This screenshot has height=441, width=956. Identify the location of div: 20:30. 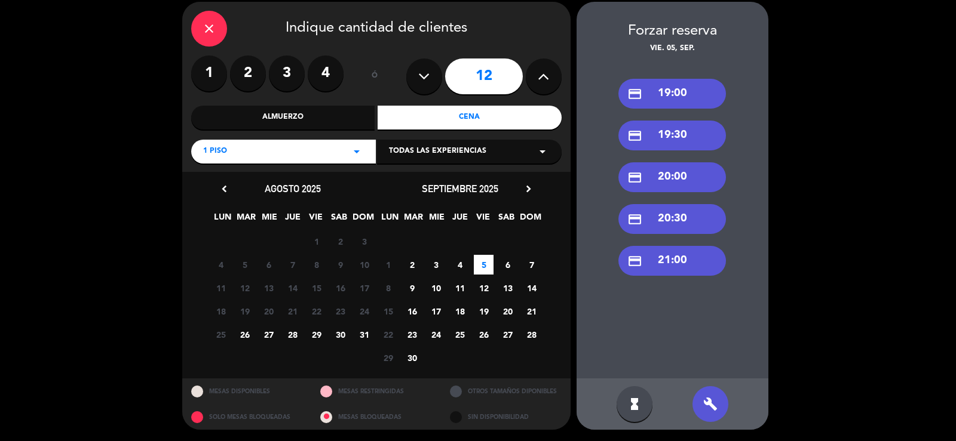
(672, 219).